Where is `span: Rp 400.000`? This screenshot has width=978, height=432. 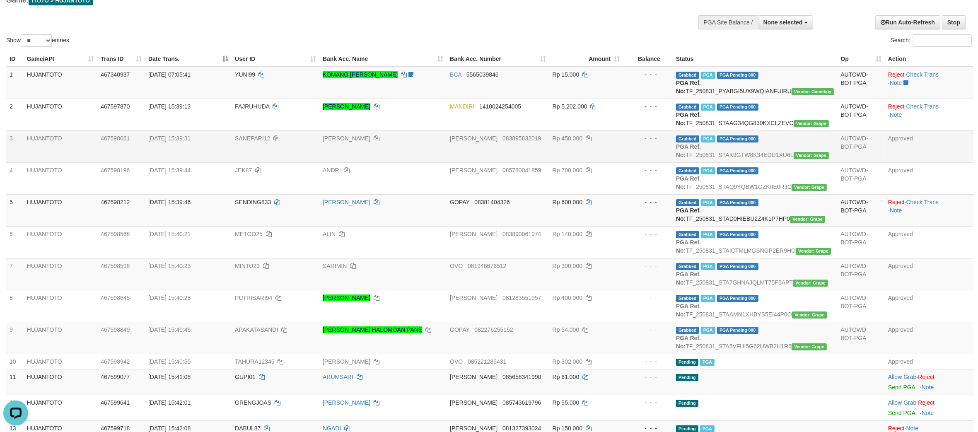 span: Rp 400.000 is located at coordinates (567, 298).